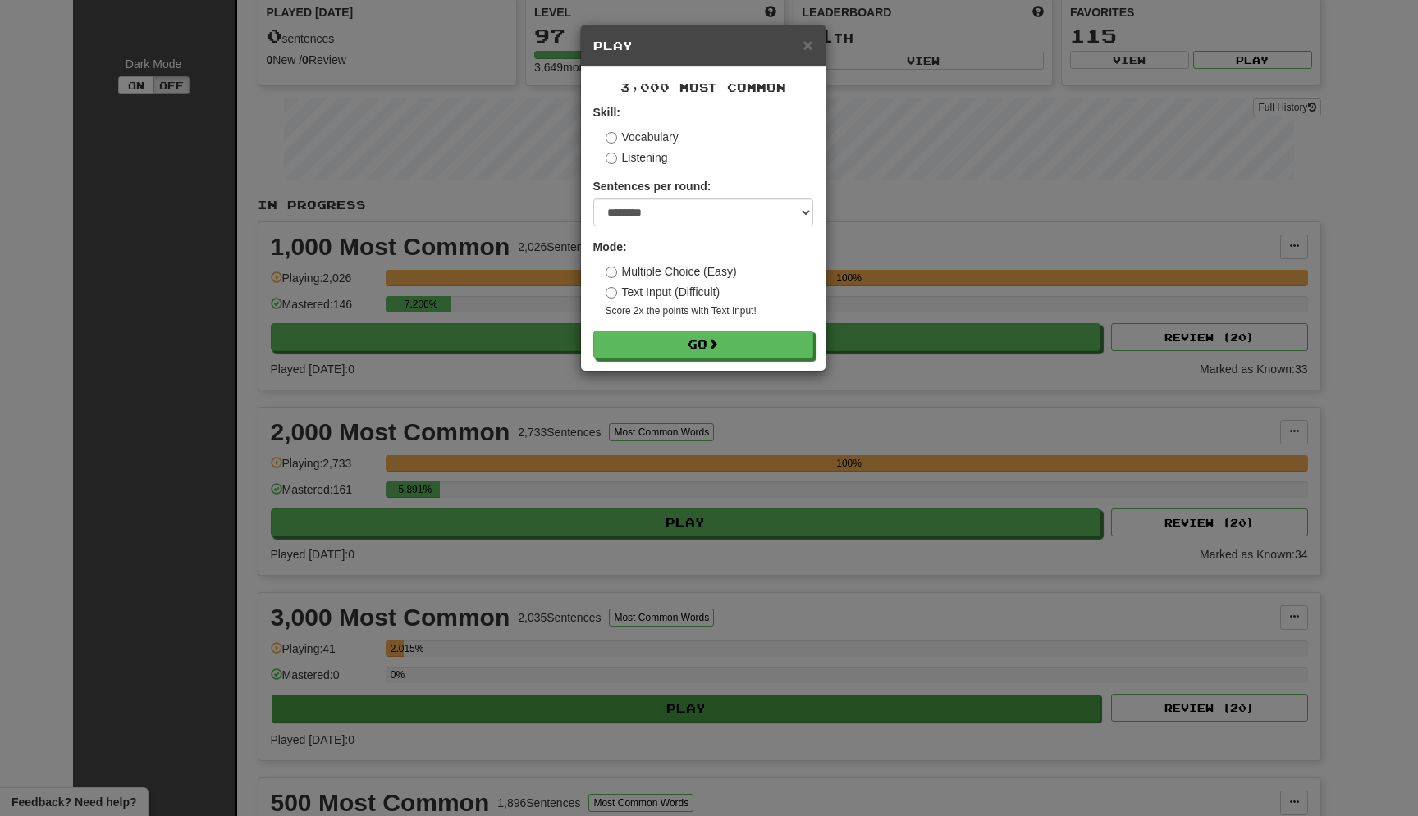 This screenshot has width=1418, height=816. Describe the element at coordinates (703, 46) in the screenshot. I see `h5: Play` at that location.